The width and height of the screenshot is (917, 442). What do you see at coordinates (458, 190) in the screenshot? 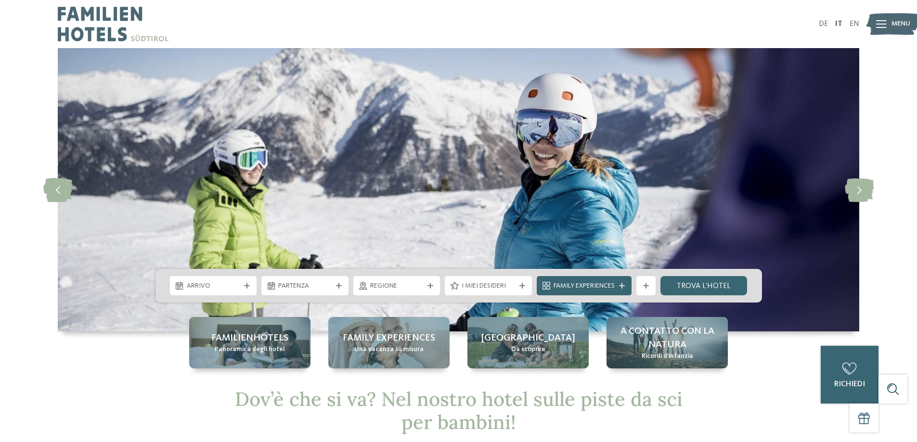
I see `img: Hotel sulle piste da sci per bambini: divertimento senza confini` at bounding box center [458, 190].